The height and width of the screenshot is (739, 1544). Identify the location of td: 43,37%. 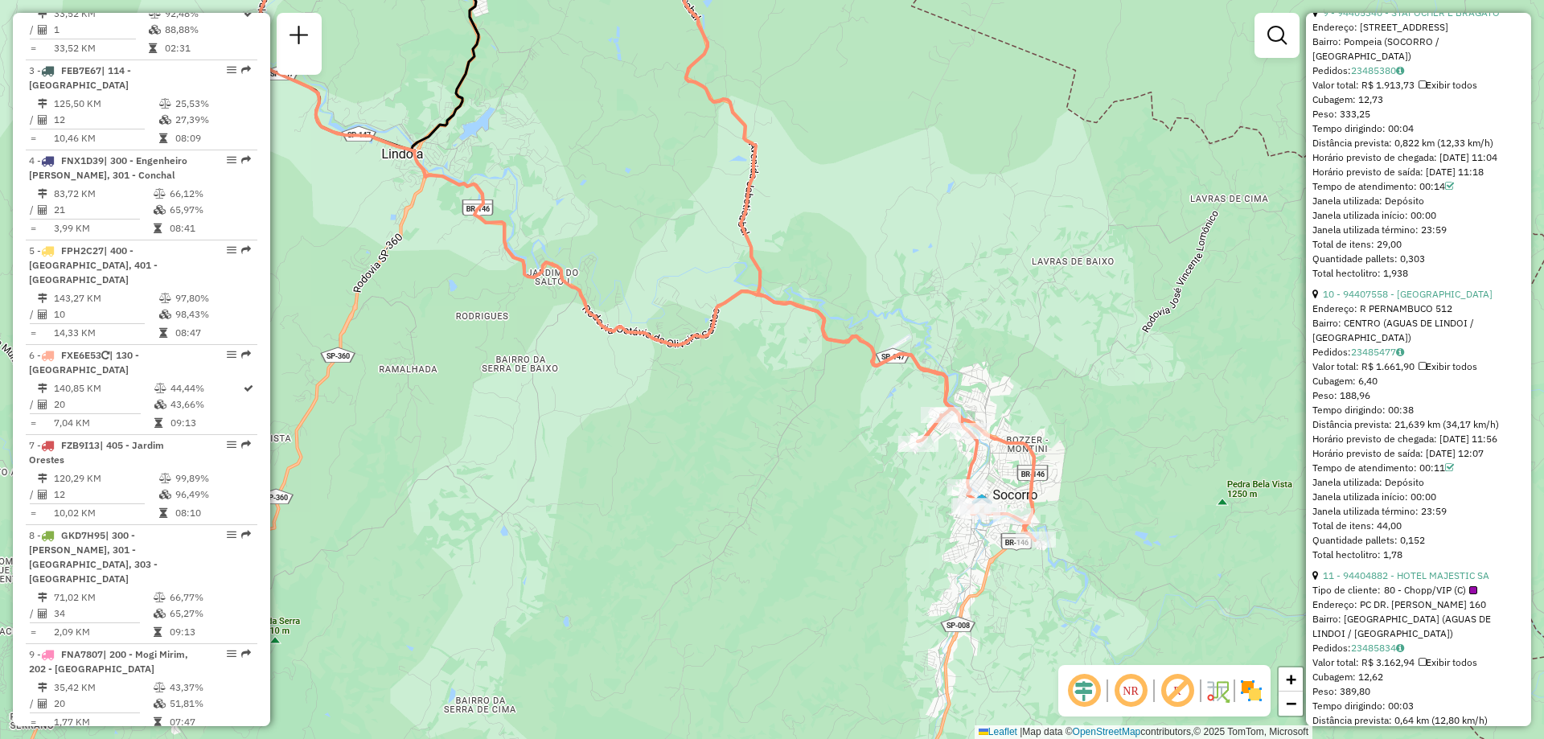
(209, 687).